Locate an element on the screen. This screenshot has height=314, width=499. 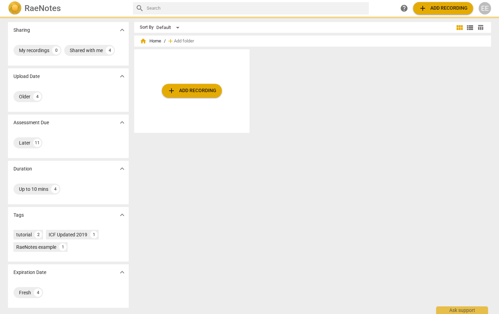
div: EE is located at coordinates (485, 8).